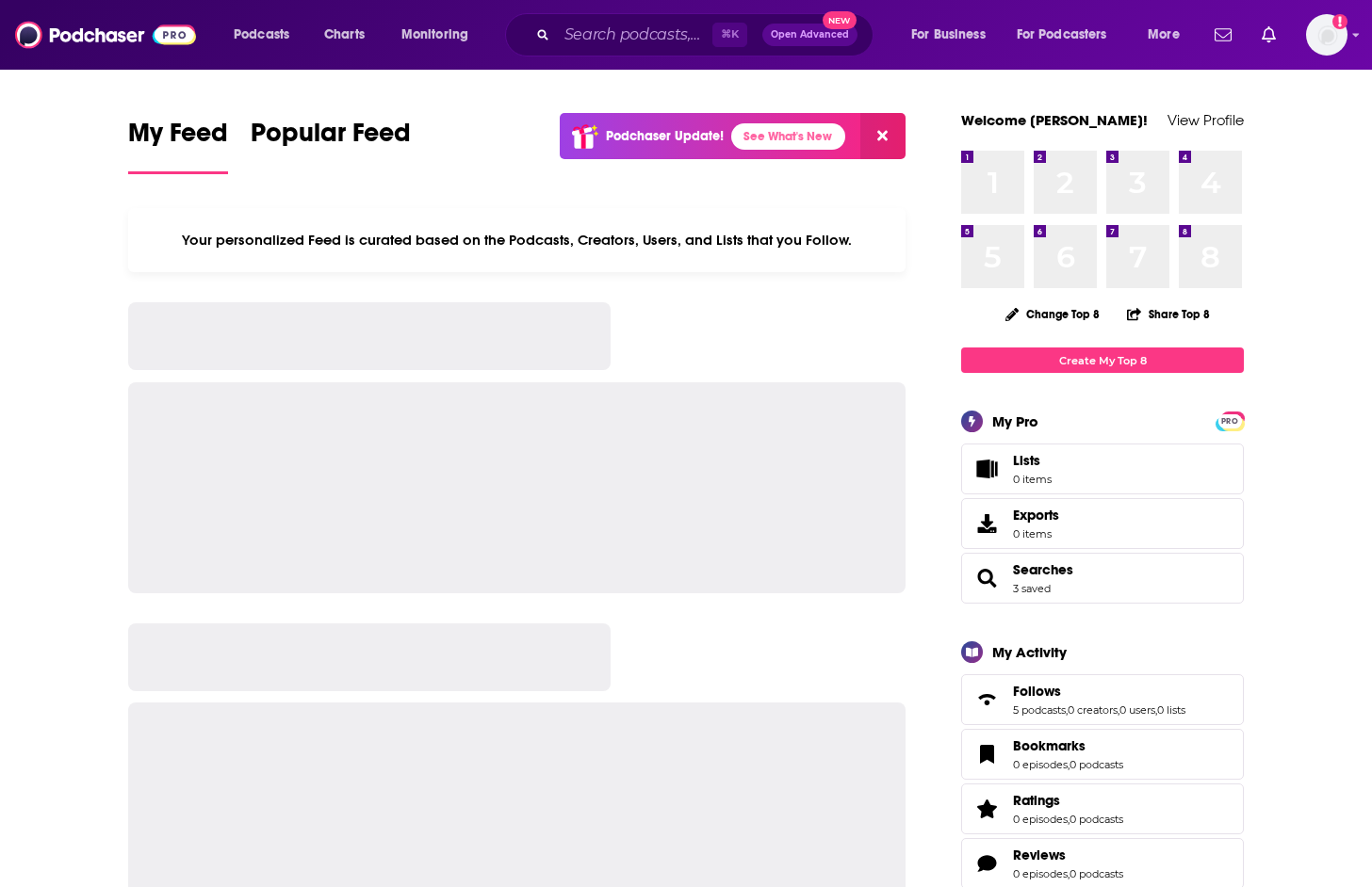  Describe the element at coordinates (665, 136) in the screenshot. I see `p: Podchaser Update!` at that location.